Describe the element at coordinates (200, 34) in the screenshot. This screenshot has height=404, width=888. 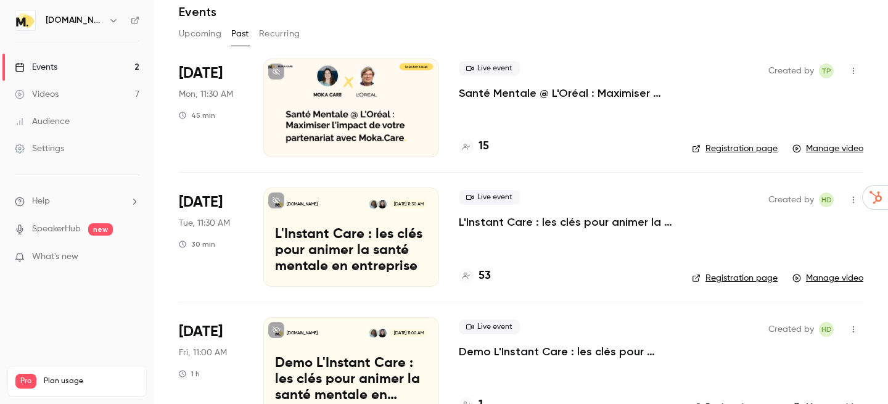
I see `button: Upcoming` at that location.